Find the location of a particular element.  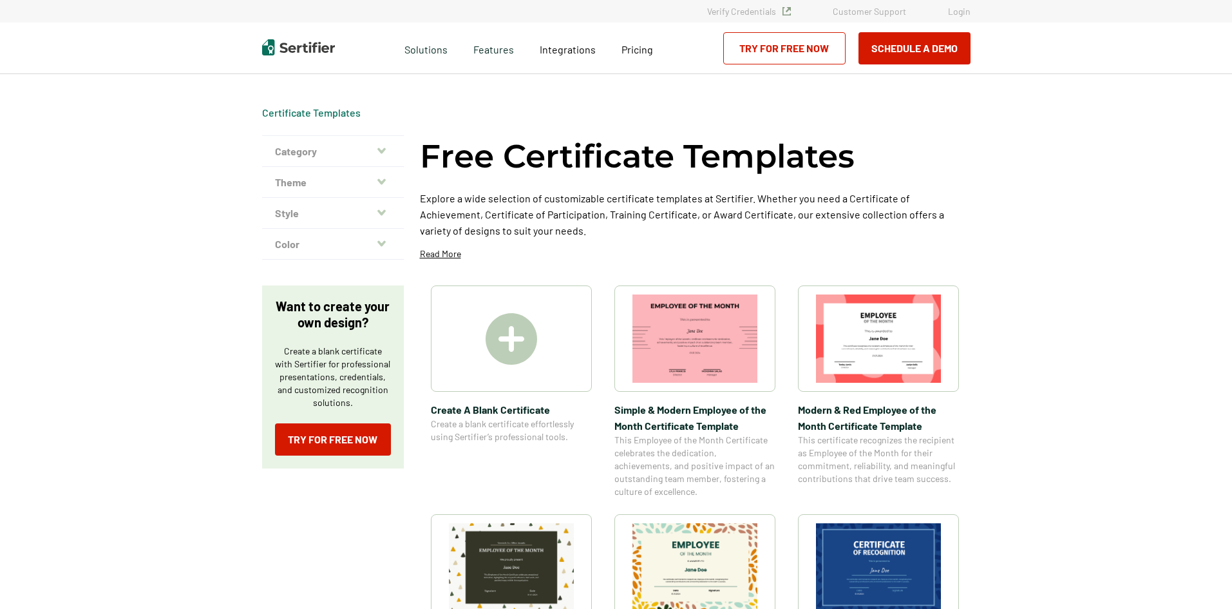

img: Create A Blank Certificate is located at coordinates (511, 339).